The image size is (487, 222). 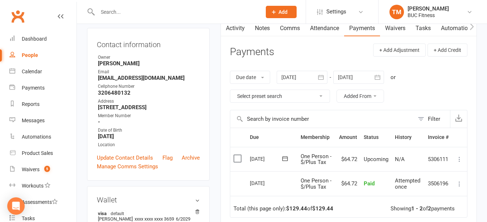 I want to click on a: Archive, so click(x=191, y=158).